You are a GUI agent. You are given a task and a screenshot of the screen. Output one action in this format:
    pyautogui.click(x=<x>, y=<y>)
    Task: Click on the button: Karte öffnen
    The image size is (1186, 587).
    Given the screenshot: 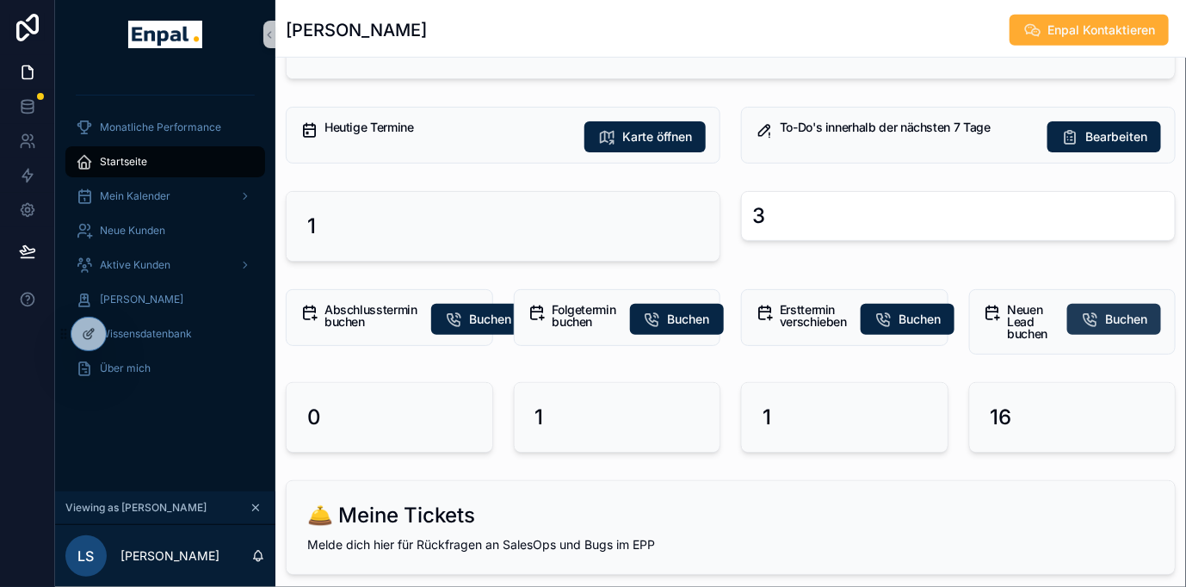 What is the action you would take?
    pyautogui.click(x=645, y=137)
    